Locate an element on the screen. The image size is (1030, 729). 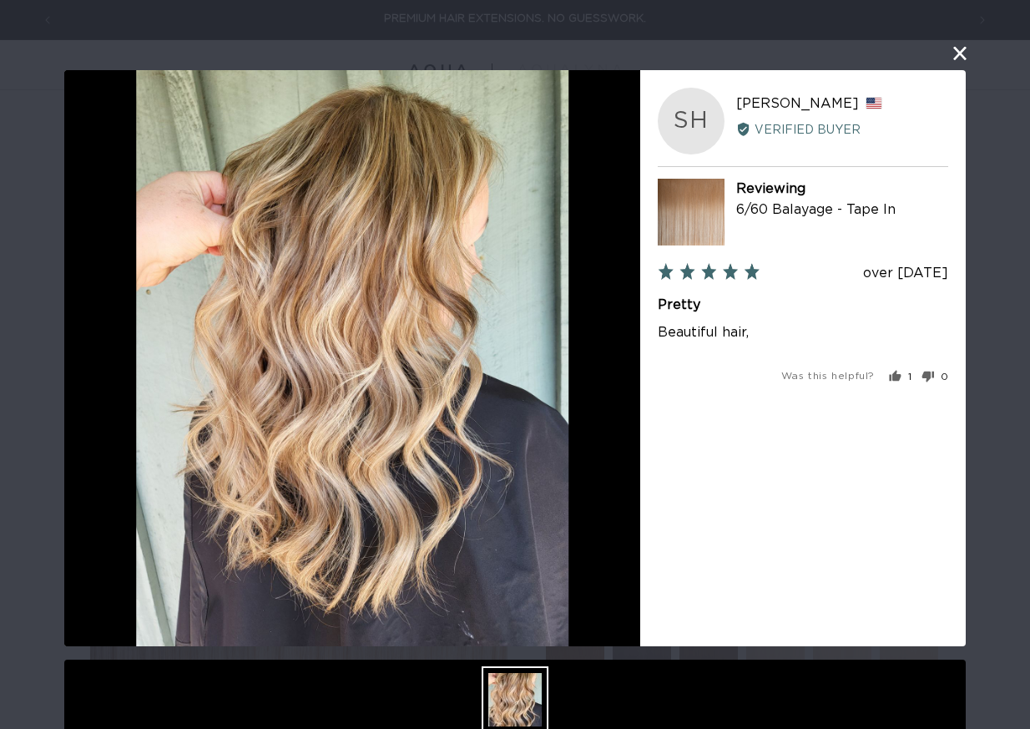
span: United States is located at coordinates (874, 103).